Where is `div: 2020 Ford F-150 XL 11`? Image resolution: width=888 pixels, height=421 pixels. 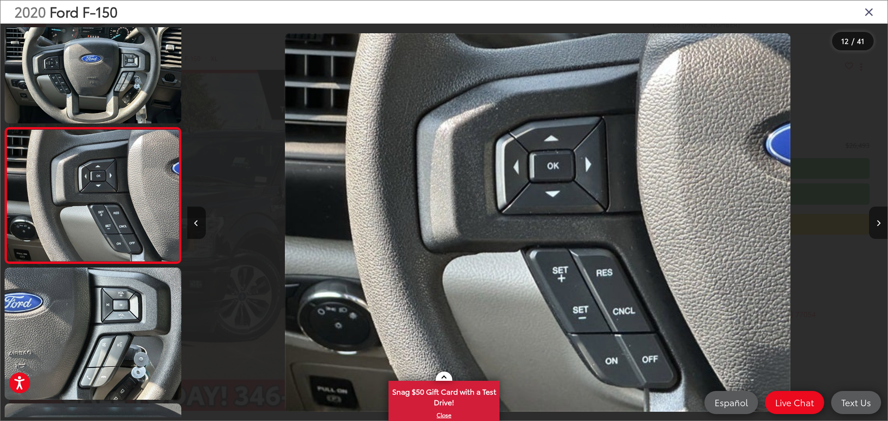
div: 2020 Ford F-150 XL 11 is located at coordinates (538, 223).